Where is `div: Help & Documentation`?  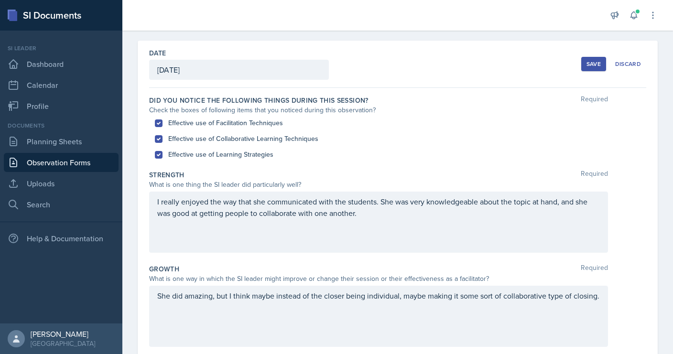
div: Help & Documentation is located at coordinates (61, 239).